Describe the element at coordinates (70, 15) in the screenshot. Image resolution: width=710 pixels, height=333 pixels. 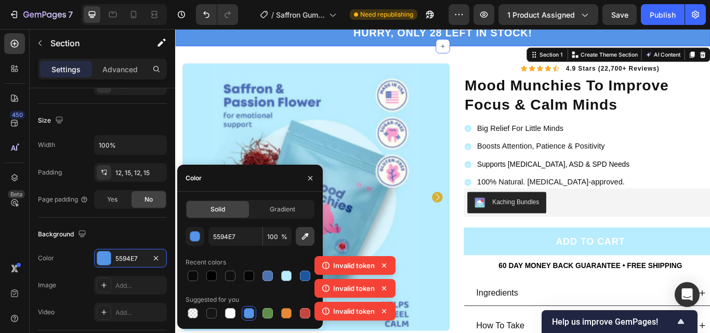
I see `p: 7` at that location.